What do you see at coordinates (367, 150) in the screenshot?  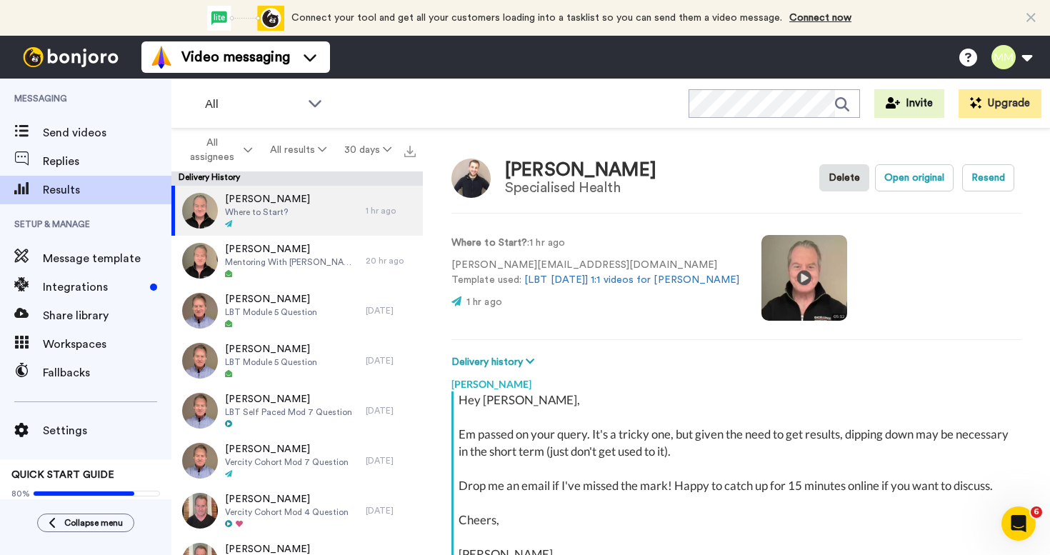 I see `button: 30 days` at bounding box center [367, 150].